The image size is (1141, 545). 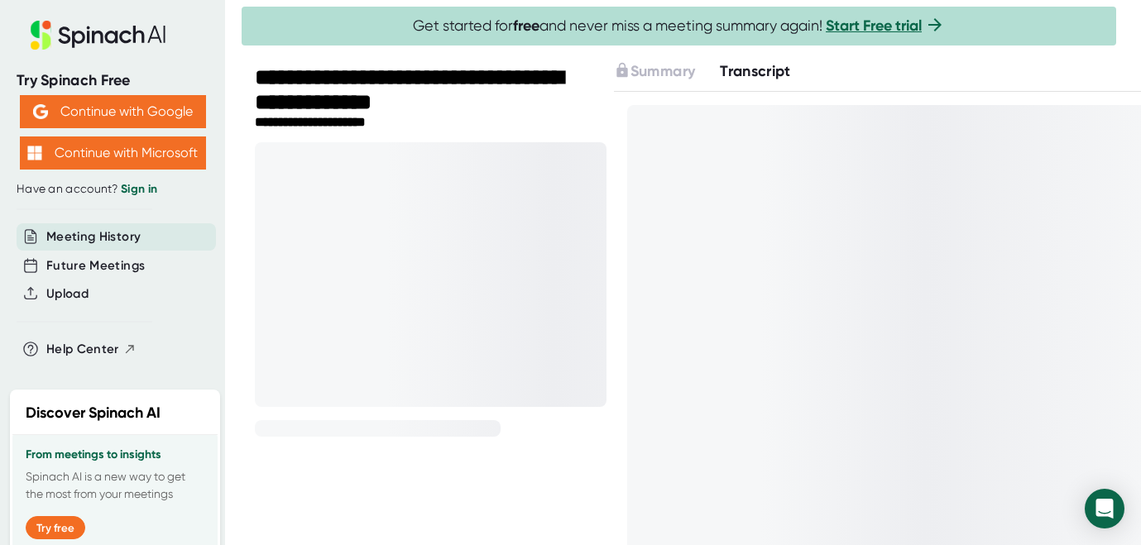 What do you see at coordinates (112, 112) in the screenshot?
I see `button: Continue with Google` at bounding box center [112, 112].